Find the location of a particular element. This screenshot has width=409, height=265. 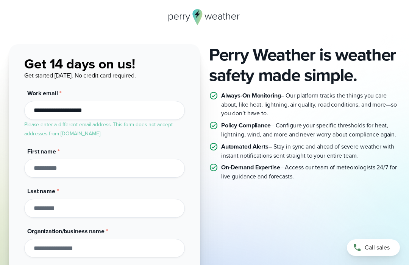

span: First name is located at coordinates (42, 151).